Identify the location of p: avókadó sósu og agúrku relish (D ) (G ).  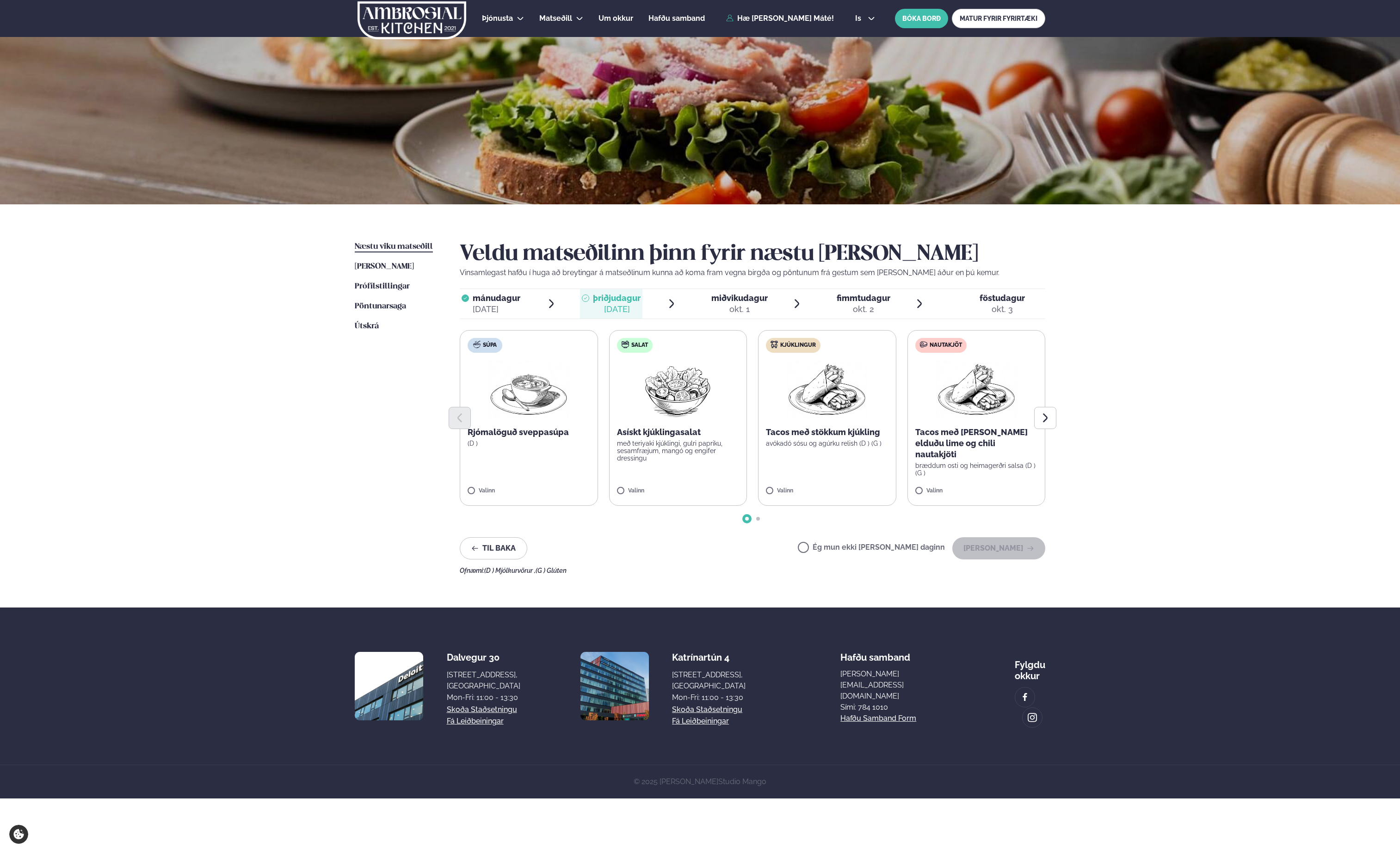
(827, 444).